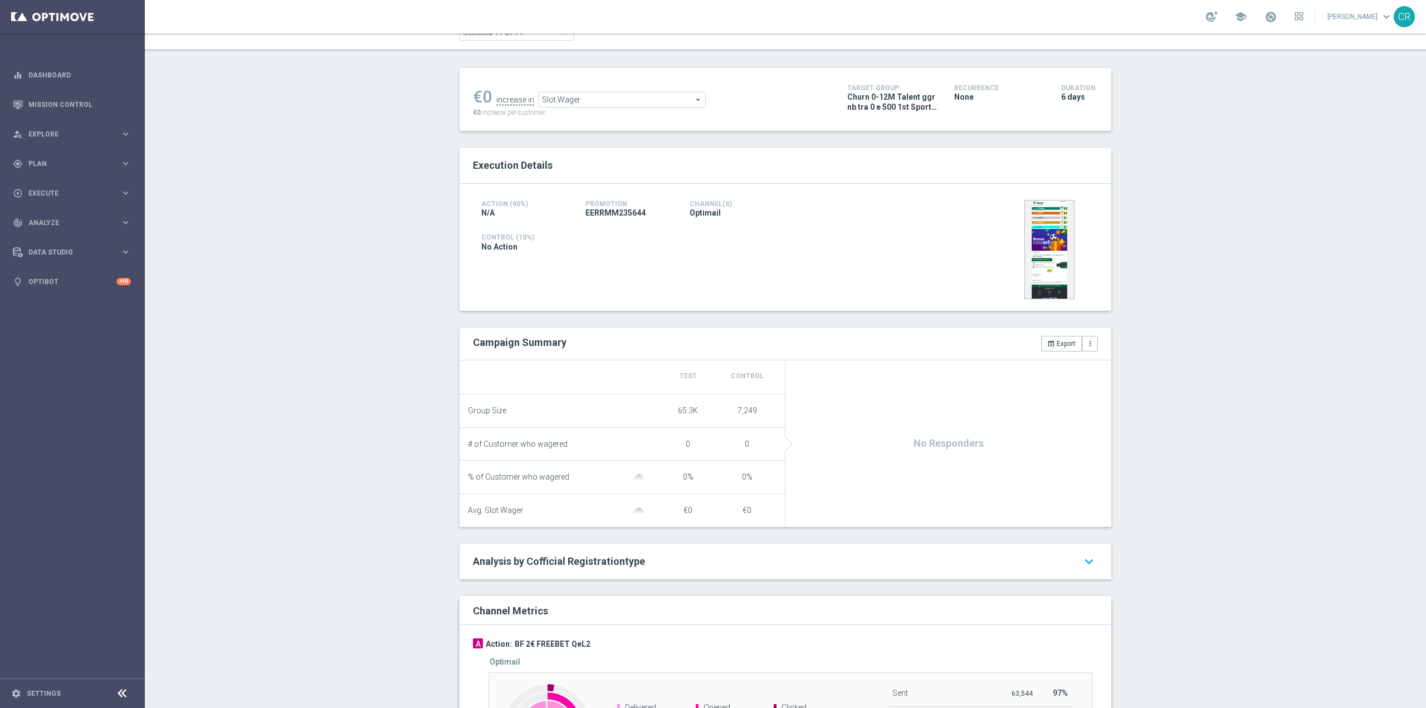  I want to click on span: No Action, so click(499, 247).